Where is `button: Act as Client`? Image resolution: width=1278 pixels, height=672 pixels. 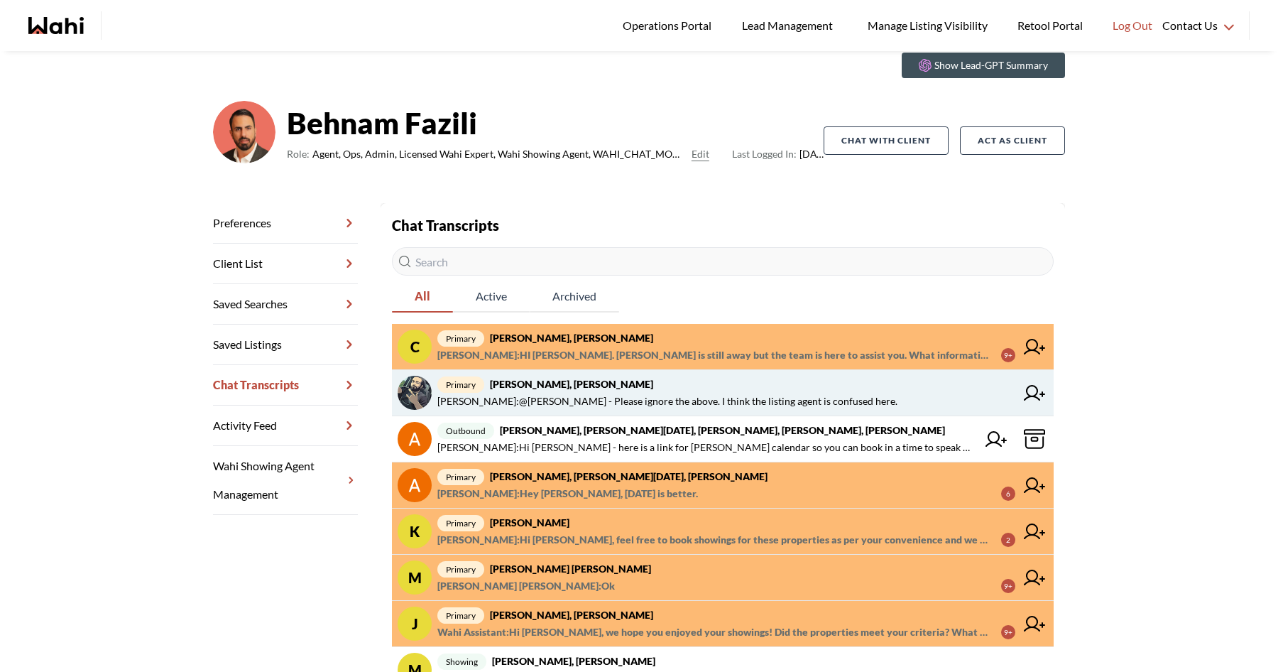 button: Act as Client is located at coordinates (1013, 141).